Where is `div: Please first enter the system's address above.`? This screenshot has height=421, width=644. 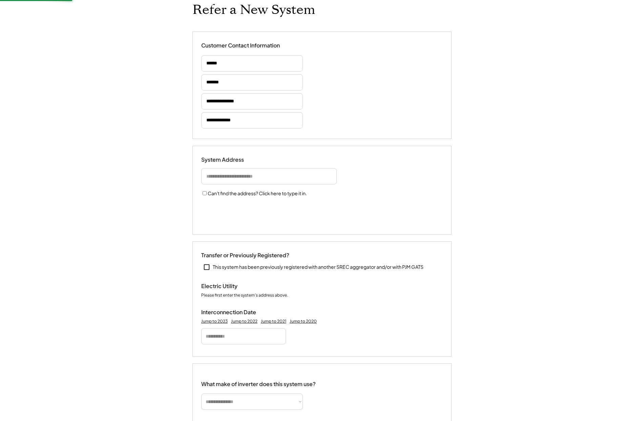
div: Please first enter the system's address above. is located at coordinates (245, 296).